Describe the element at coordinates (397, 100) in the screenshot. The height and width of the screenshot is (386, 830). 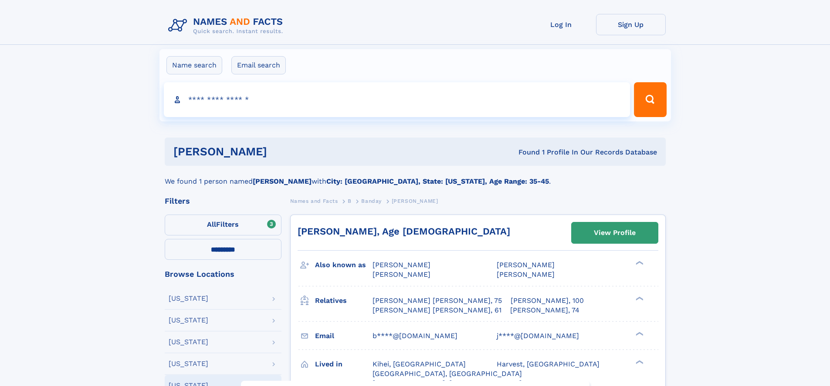
I see `input: search input` at that location.